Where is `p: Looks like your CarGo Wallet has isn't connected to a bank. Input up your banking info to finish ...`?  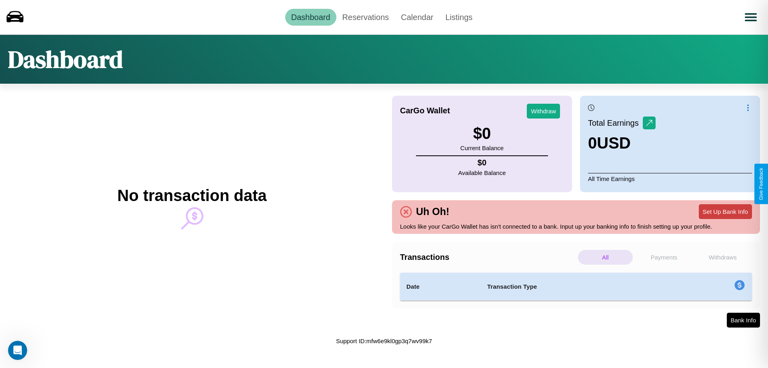 p: Looks like your CarGo Wallet has isn't connected to a bank. Input up your banking info to finish ... is located at coordinates (576, 226).